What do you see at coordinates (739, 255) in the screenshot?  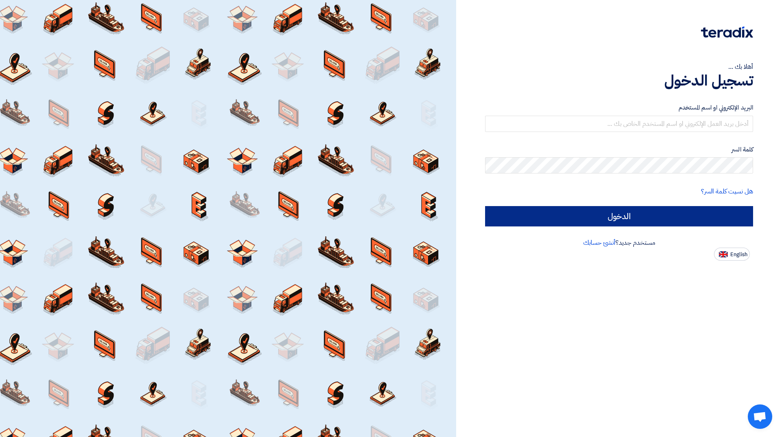 I see `span: English` at bounding box center [739, 255].